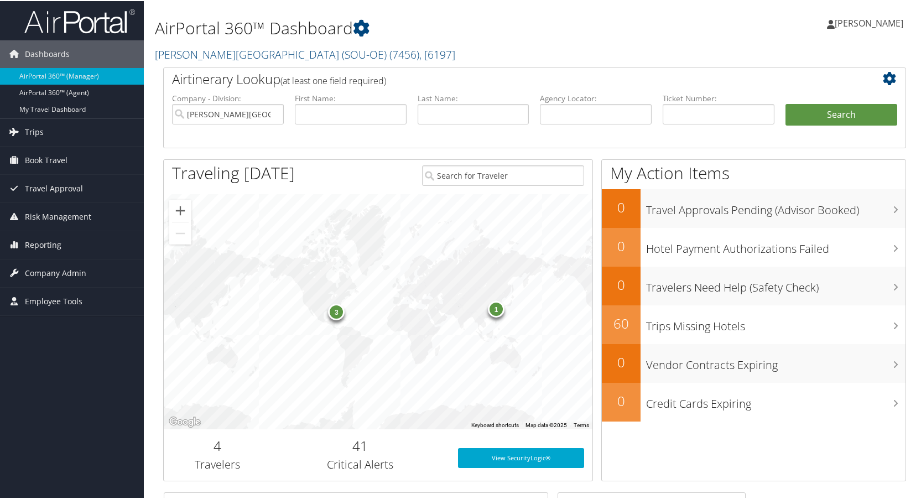  What do you see at coordinates (581, 424) in the screenshot?
I see `a: Terms (opens in new tab)` at bounding box center [581, 424].